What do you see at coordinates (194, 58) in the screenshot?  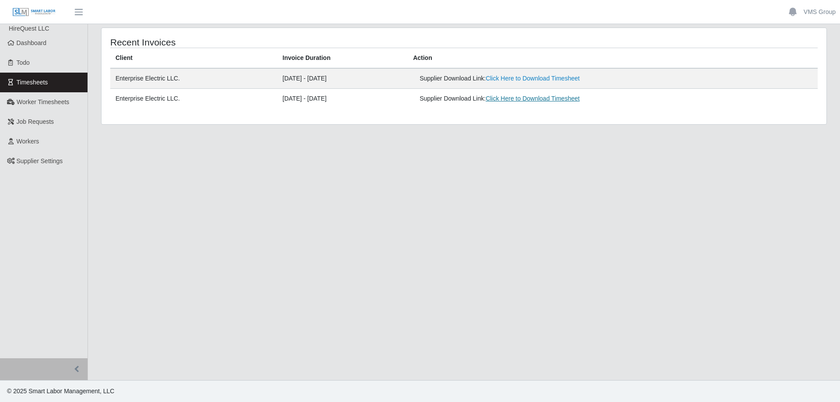 I see `th: Client` at bounding box center [194, 58].